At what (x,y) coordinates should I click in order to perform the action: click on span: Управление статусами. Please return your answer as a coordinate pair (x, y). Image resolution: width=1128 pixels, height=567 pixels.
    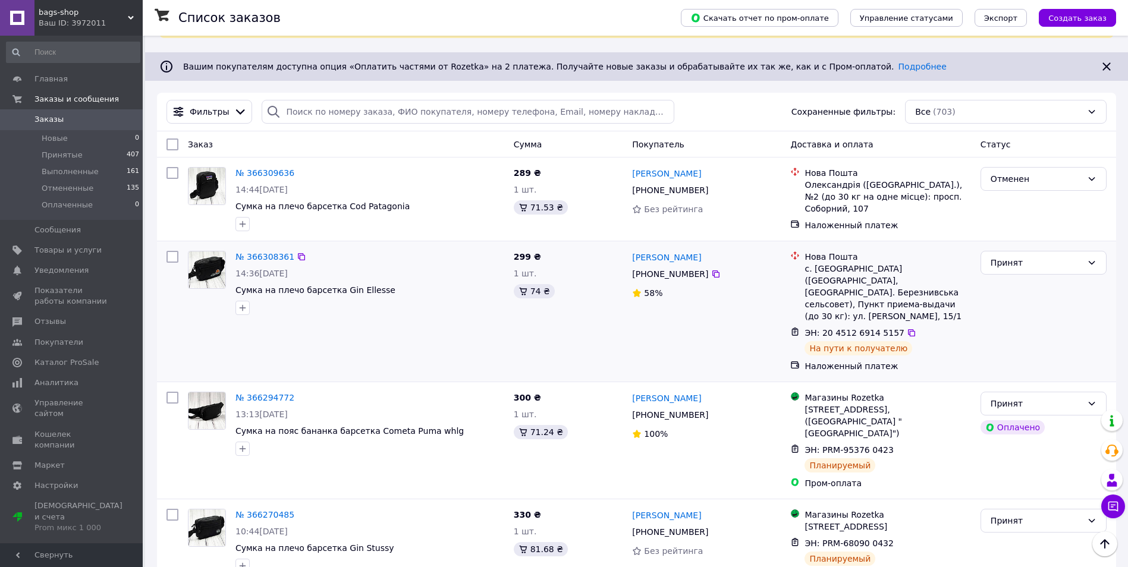
    Looking at the image, I should click on (906, 18).